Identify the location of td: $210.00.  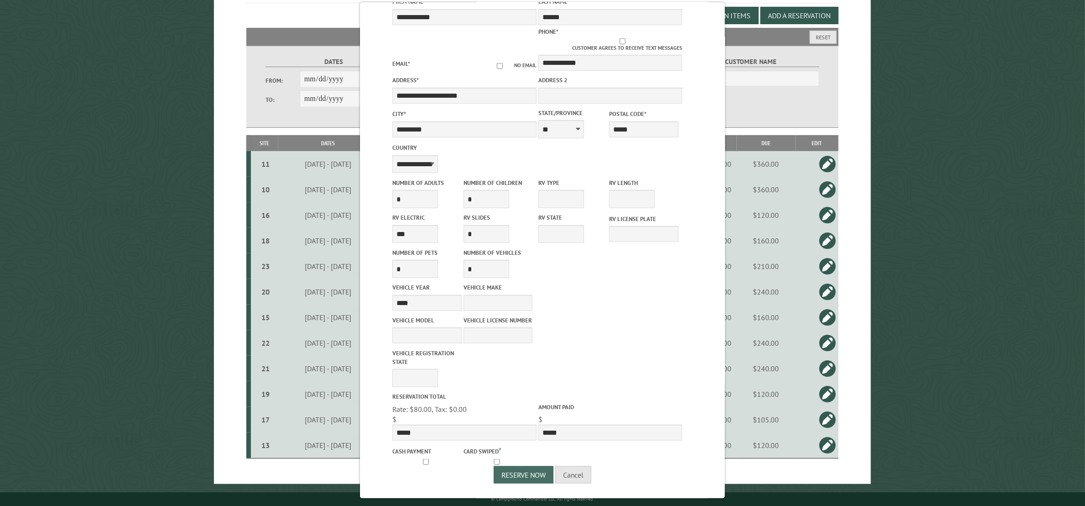
(766, 266).